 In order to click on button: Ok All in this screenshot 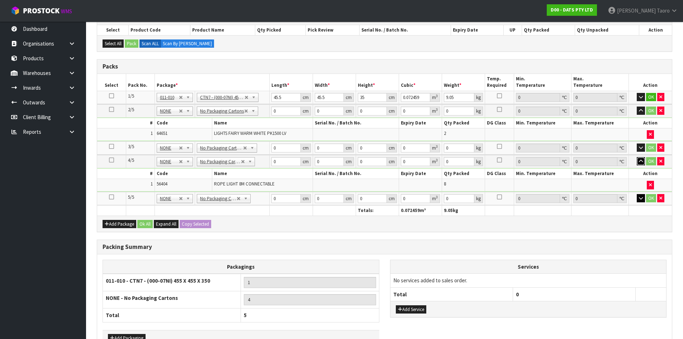, I will do `click(145, 224)`.